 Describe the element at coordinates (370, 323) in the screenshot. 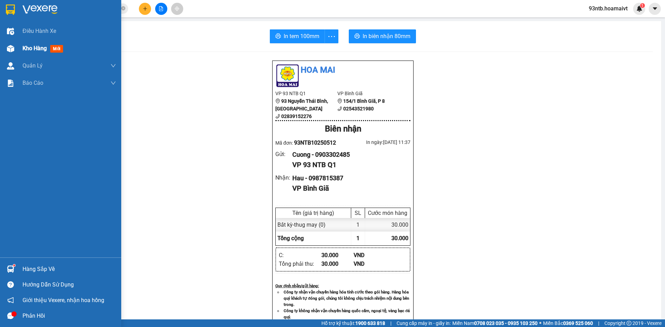

I see `strong: 1900 633 818` at that location.